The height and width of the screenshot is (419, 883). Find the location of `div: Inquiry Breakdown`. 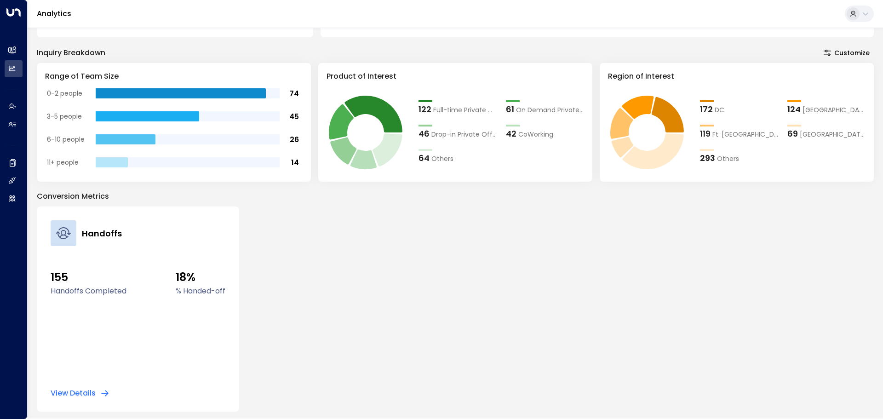

div: Inquiry Breakdown is located at coordinates (71, 53).